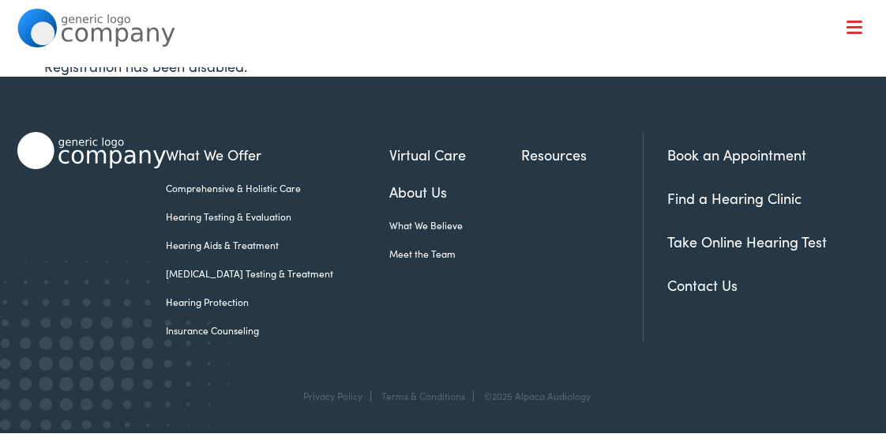 The width and height of the screenshot is (886, 445). I want to click on a: Take Online Hearing Test, so click(747, 241).